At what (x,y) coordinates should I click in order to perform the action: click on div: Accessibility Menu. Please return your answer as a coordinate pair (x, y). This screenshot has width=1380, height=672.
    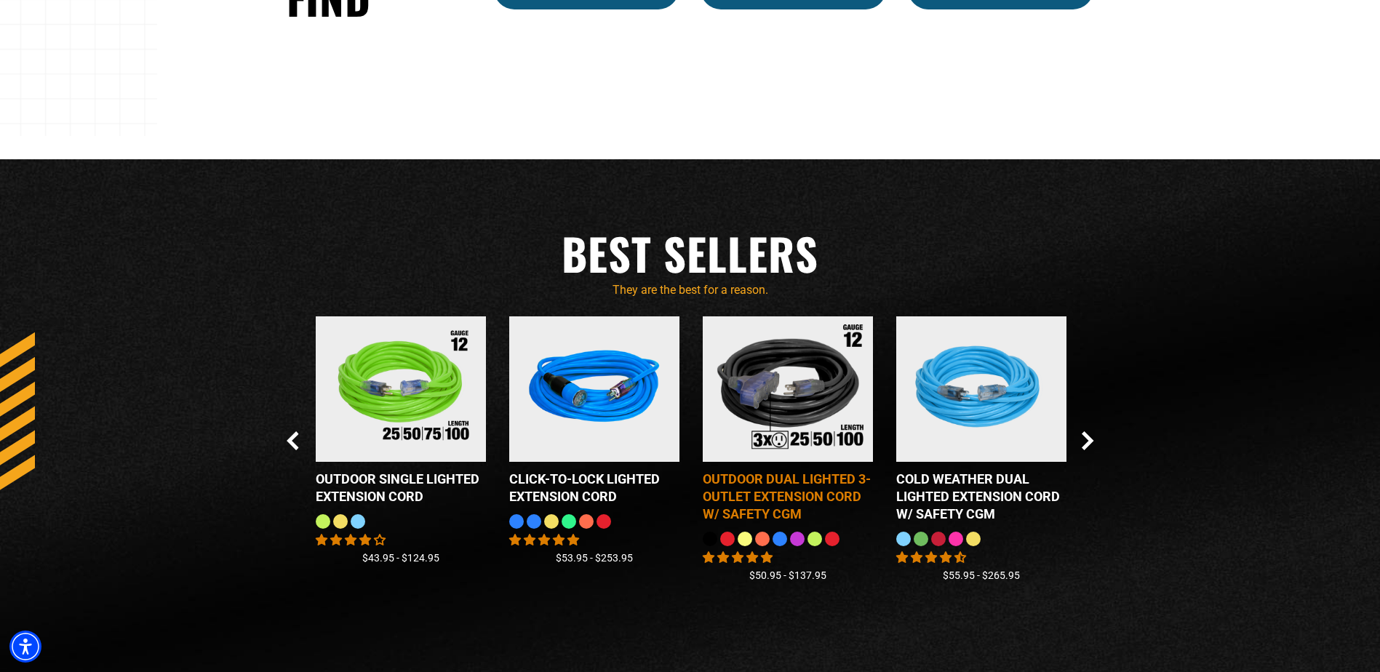
    Looking at the image, I should click on (25, 647).